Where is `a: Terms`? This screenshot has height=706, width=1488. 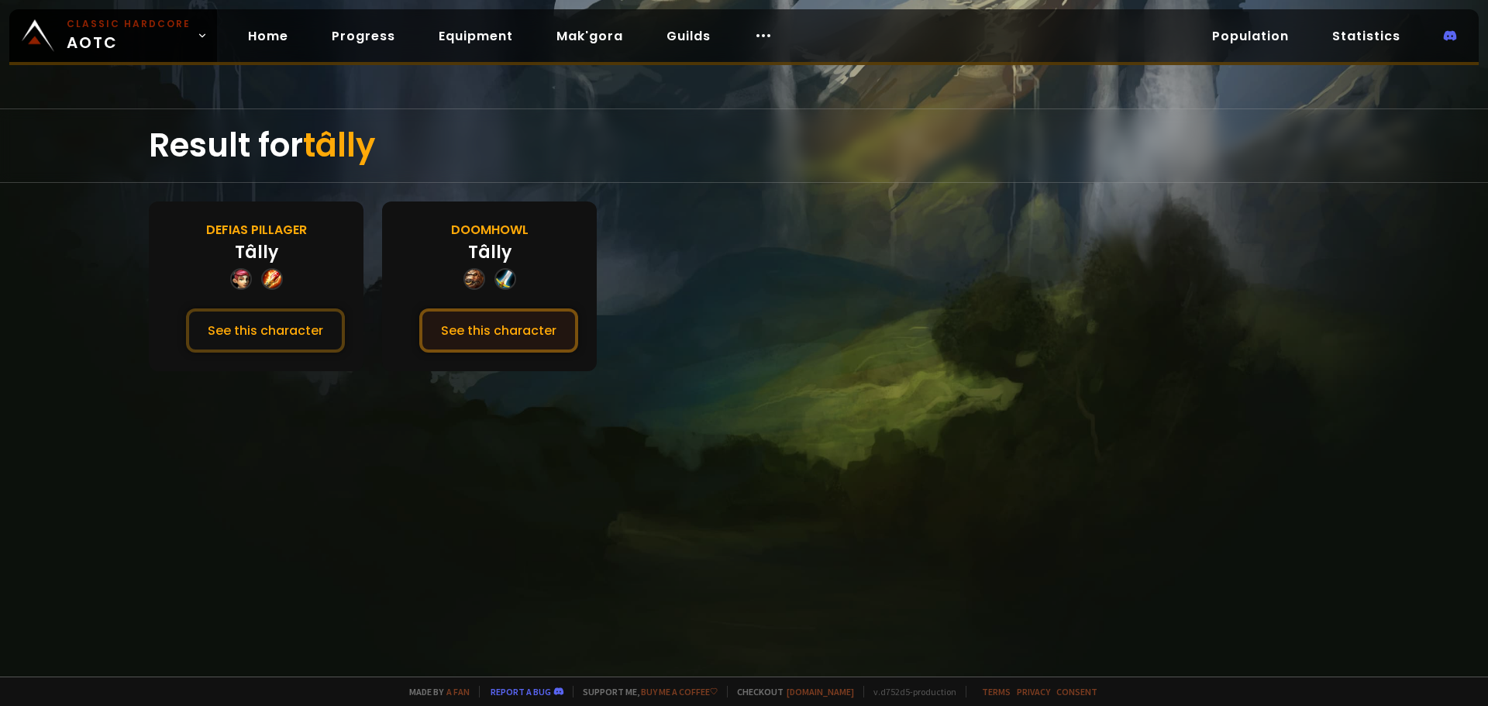 a: Terms is located at coordinates (996, 691).